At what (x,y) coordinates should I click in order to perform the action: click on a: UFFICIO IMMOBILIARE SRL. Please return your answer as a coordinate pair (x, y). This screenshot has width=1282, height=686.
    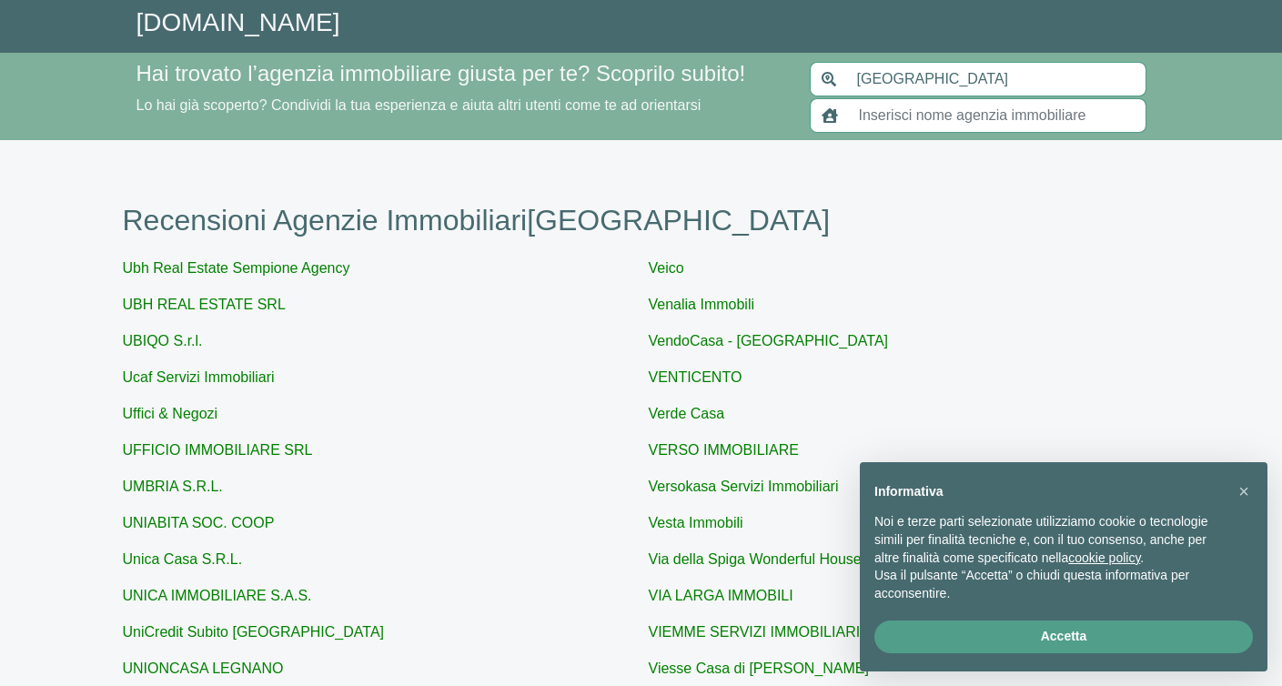
    Looking at the image, I should click on (217, 449).